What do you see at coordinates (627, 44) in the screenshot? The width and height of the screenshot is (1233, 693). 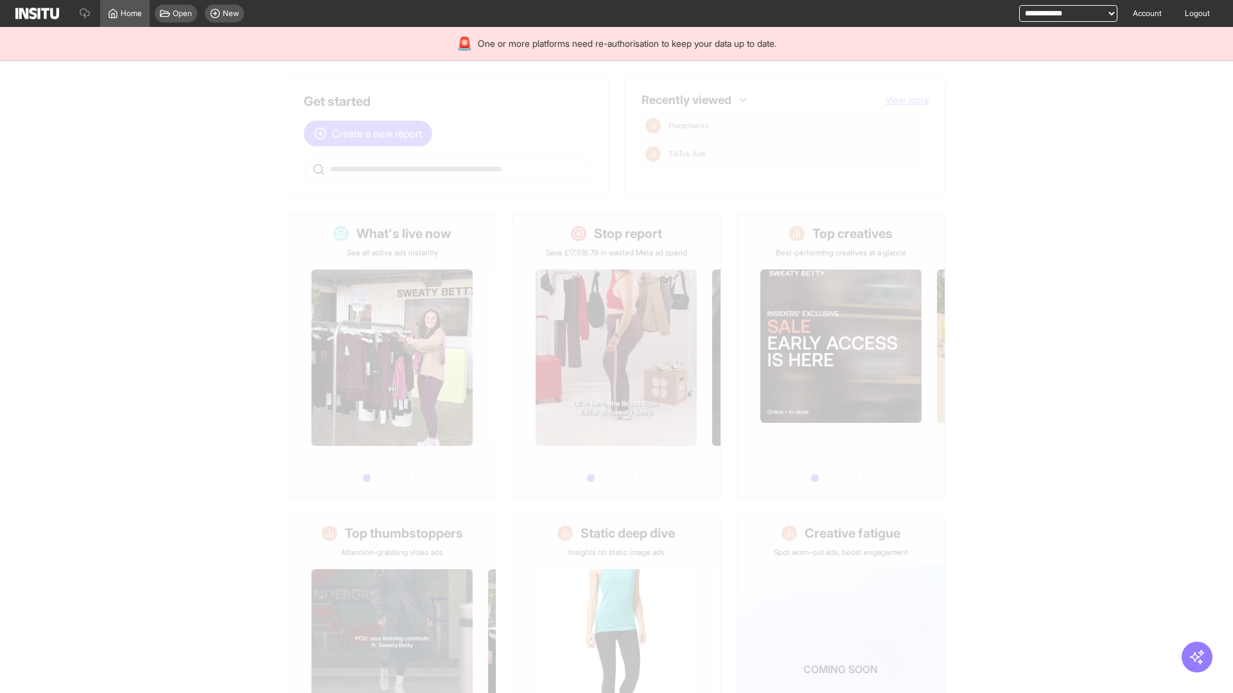 I see `span: One or more platforms need re-authorisation to keep your data up to date.` at bounding box center [627, 44].